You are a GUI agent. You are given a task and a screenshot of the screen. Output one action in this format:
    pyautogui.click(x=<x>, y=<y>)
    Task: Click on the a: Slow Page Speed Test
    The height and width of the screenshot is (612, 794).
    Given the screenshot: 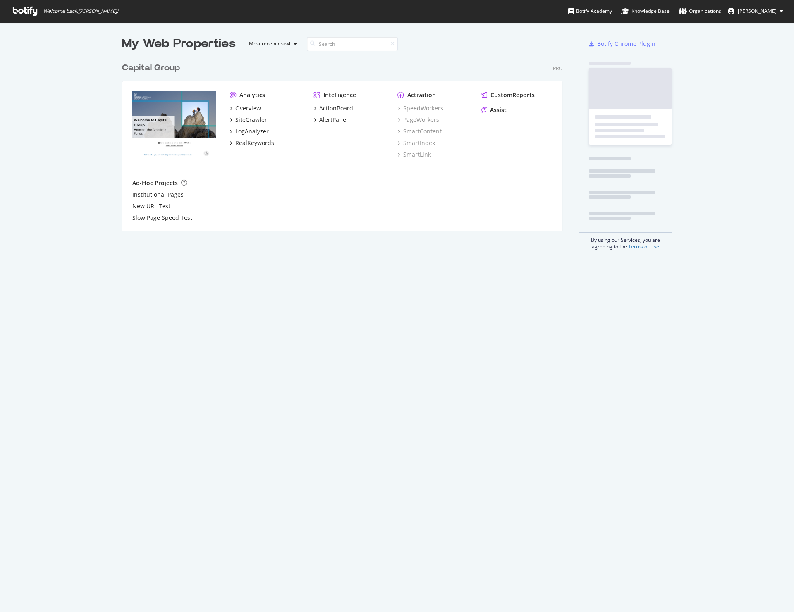 What is the action you would take?
    pyautogui.click(x=162, y=218)
    